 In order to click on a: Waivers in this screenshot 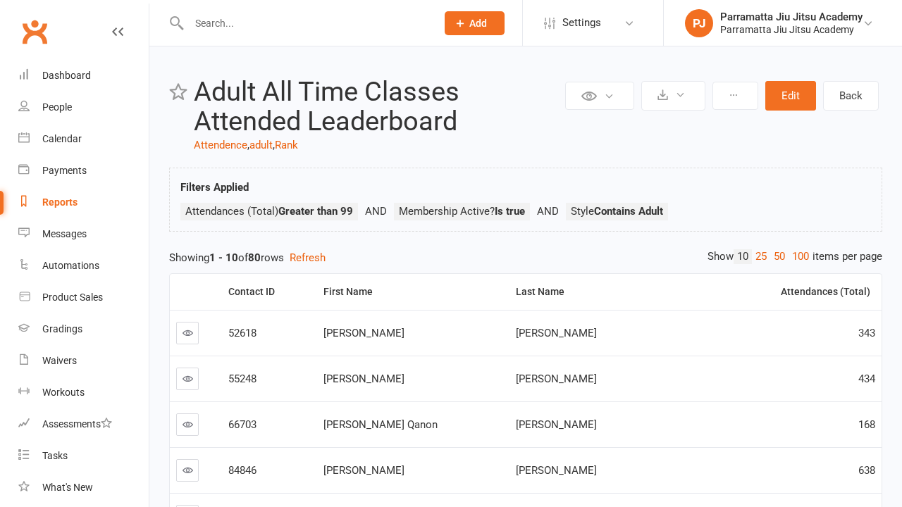, I will do `click(83, 361)`.